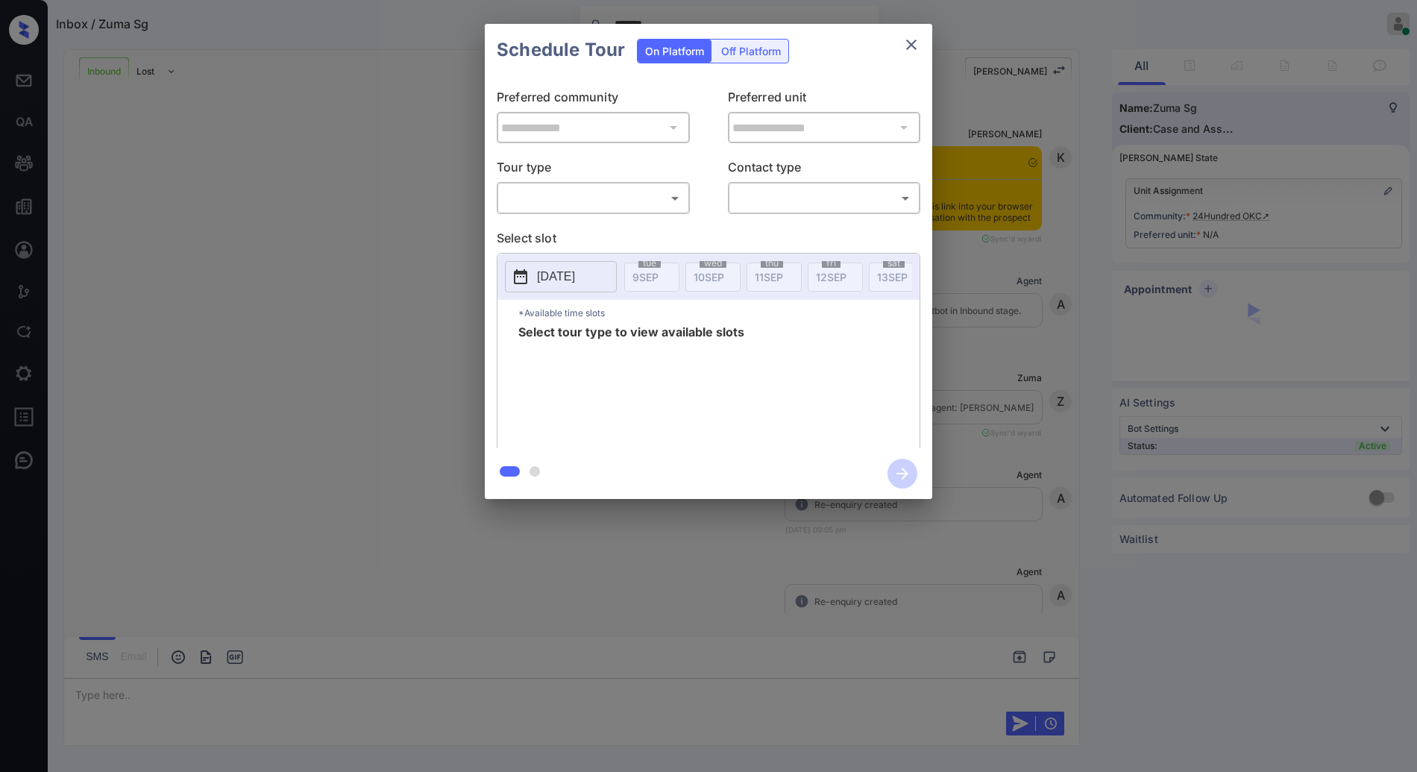 The height and width of the screenshot is (772, 1417). I want to click on p: Select slot, so click(708, 241).